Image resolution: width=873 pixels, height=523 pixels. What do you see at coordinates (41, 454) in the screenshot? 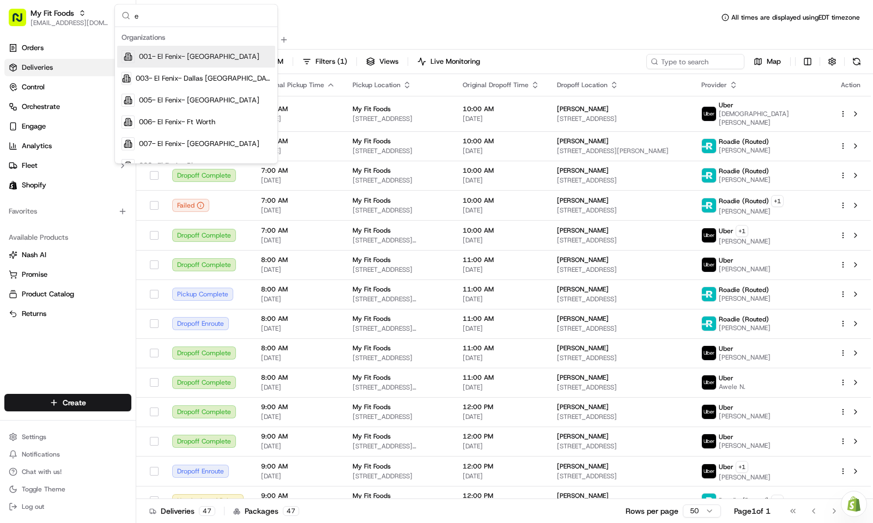
I see `span: Notifications` at bounding box center [41, 454].